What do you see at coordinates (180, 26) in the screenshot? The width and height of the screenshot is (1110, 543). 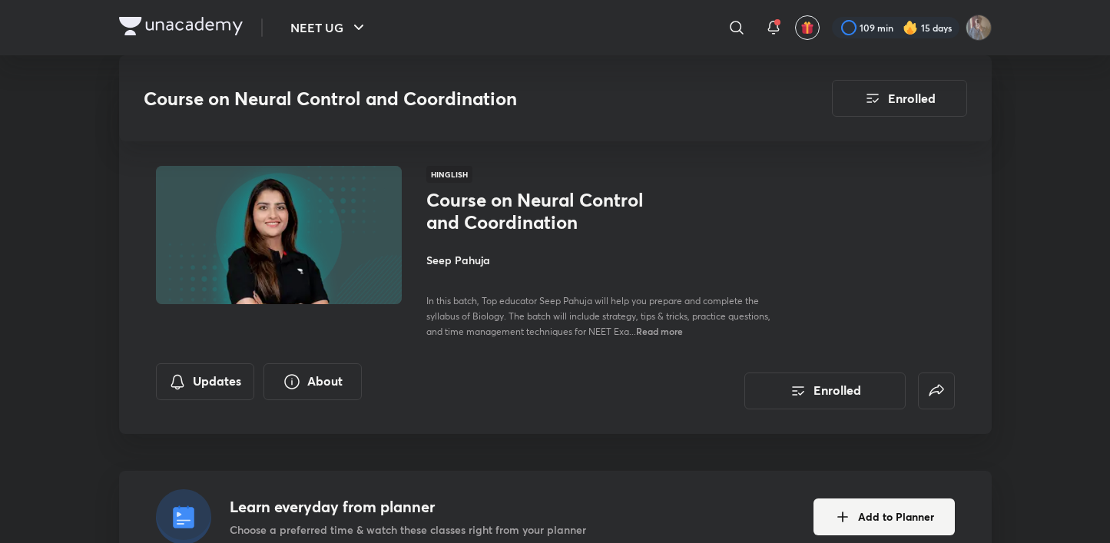 I see `img: Company Logo` at bounding box center [180, 26].